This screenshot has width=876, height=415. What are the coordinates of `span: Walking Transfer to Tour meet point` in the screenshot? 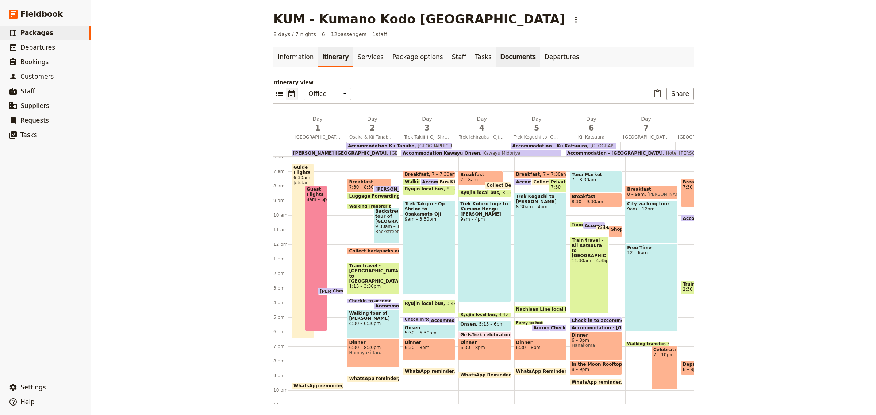 It's located at (391, 207).